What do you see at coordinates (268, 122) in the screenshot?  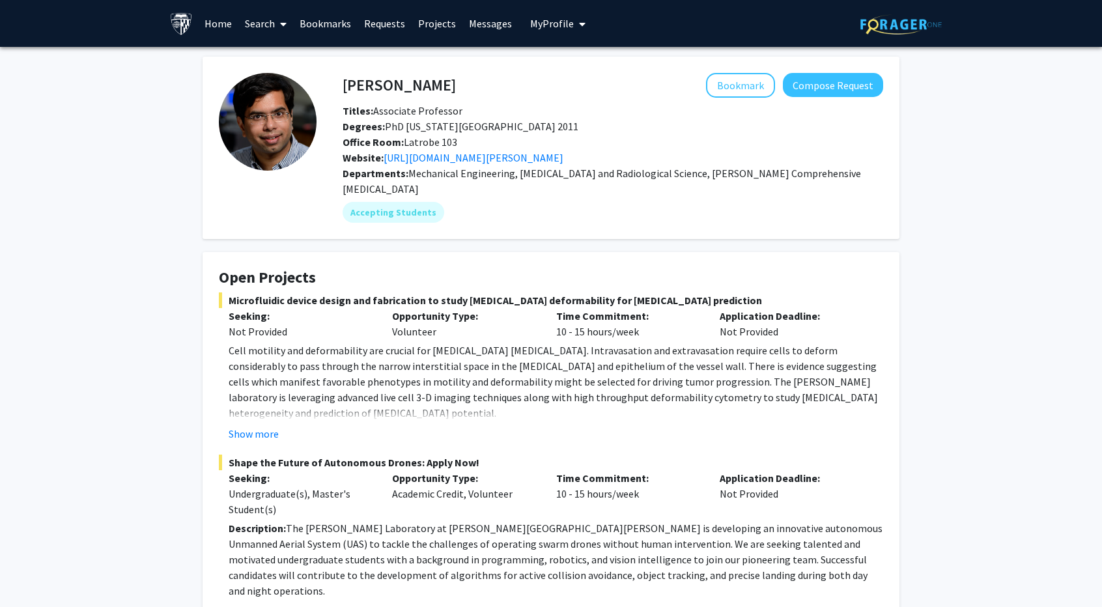 I see `img: Profile Picture` at bounding box center [268, 122].